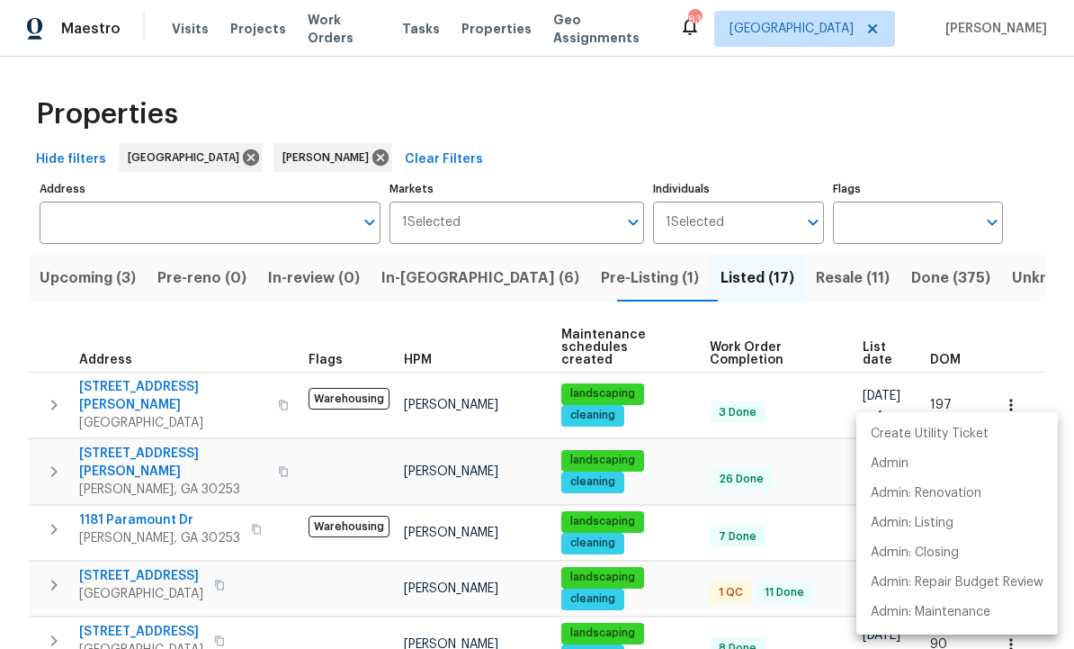  Describe the element at coordinates (915, 552) in the screenshot. I see `p: Admin: Closing` at that location.